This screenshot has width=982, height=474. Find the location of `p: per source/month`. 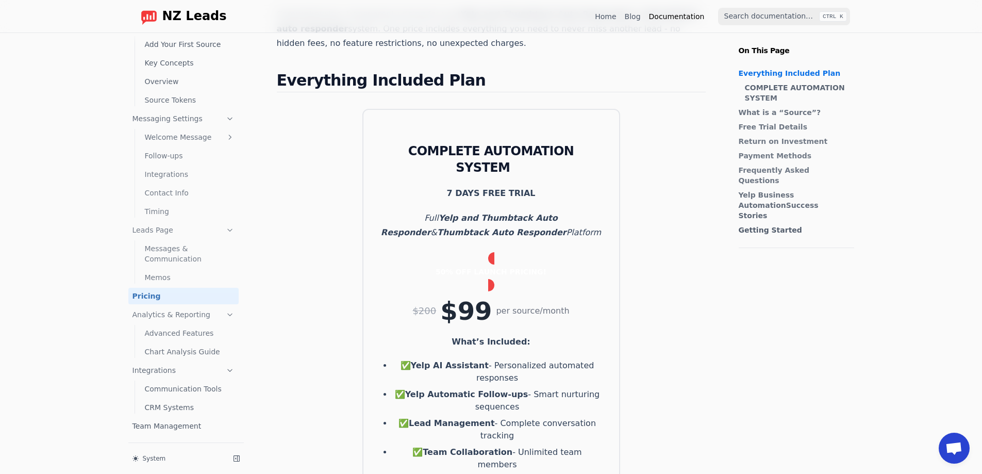

p: per source/month is located at coordinates (533, 311).